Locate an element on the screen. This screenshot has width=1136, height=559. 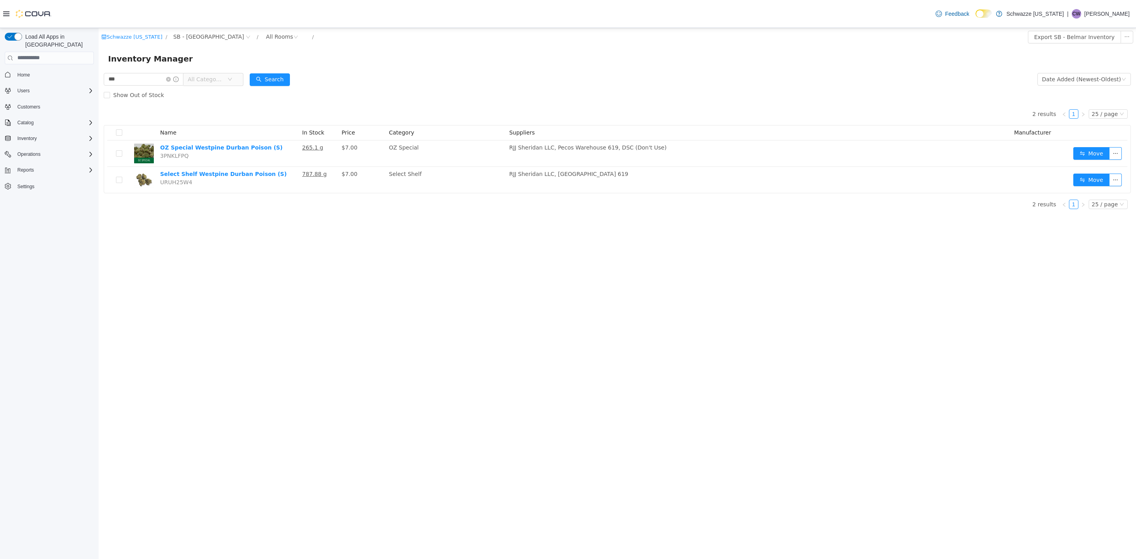
span: Operations is located at coordinates (54, 154).